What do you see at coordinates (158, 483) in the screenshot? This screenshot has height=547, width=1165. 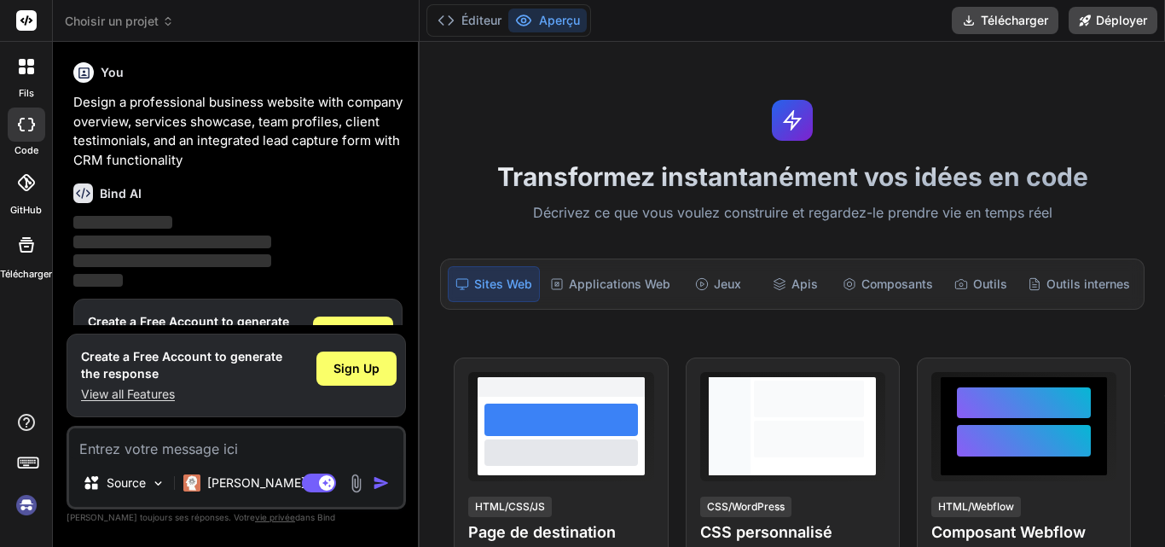 I see `img: Choisir des modèles` at bounding box center [158, 483].